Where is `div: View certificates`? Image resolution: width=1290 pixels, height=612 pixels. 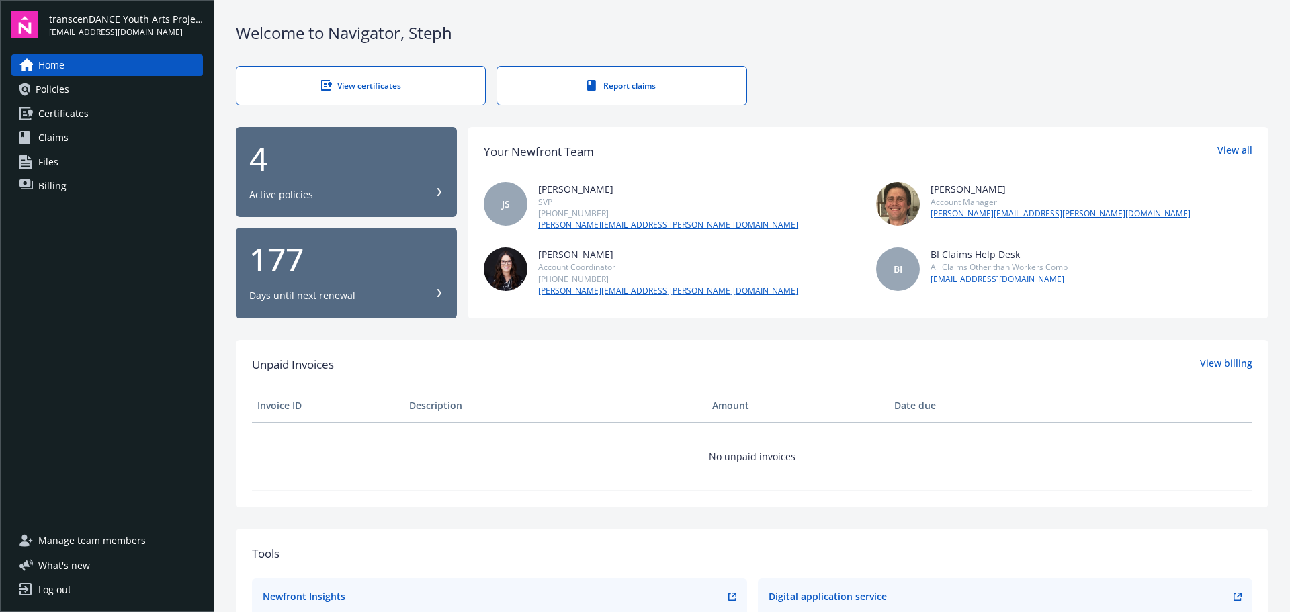
div: View certificates is located at coordinates (361, 85).